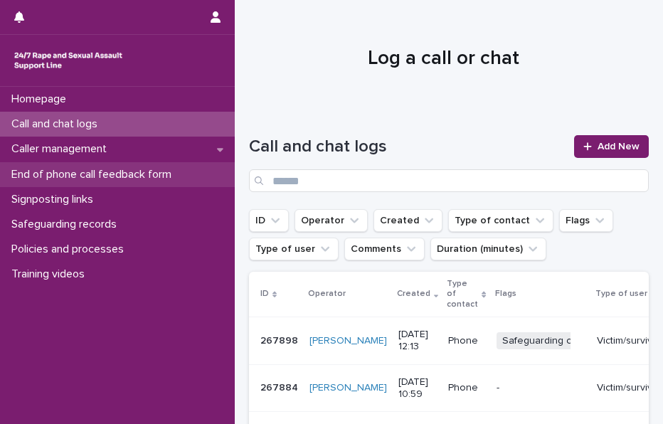 This screenshot has height=424, width=663. I want to click on div: Search, so click(449, 181).